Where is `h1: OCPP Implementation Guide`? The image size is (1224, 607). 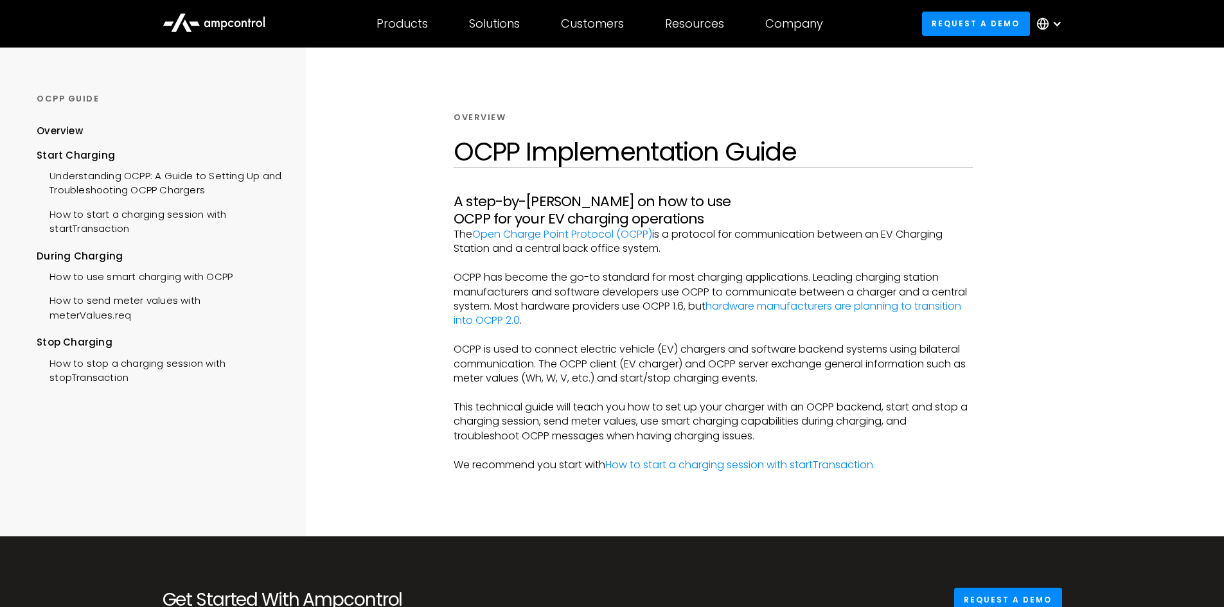 h1: OCPP Implementation Guide is located at coordinates (713, 152).